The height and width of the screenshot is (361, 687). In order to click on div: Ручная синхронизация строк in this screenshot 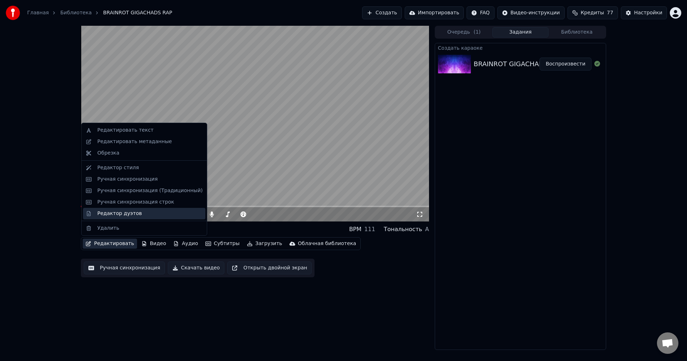, I will do `click(136, 202)`.